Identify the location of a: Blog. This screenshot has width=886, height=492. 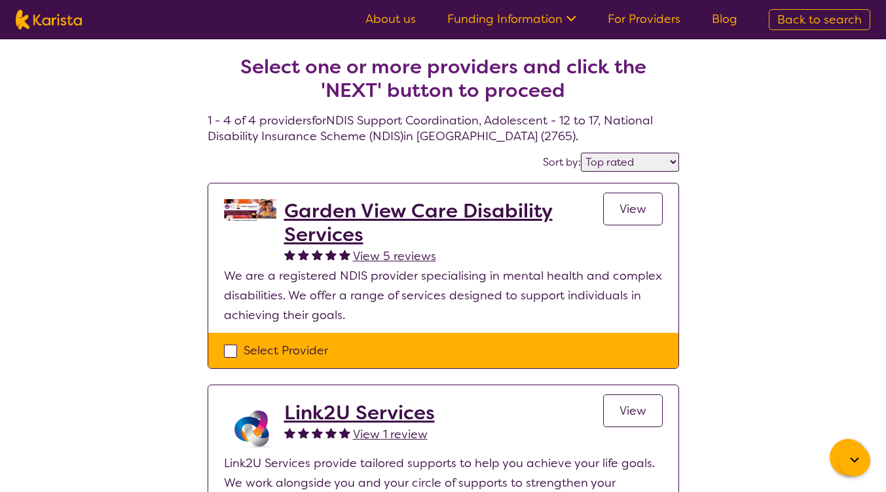
(724, 19).